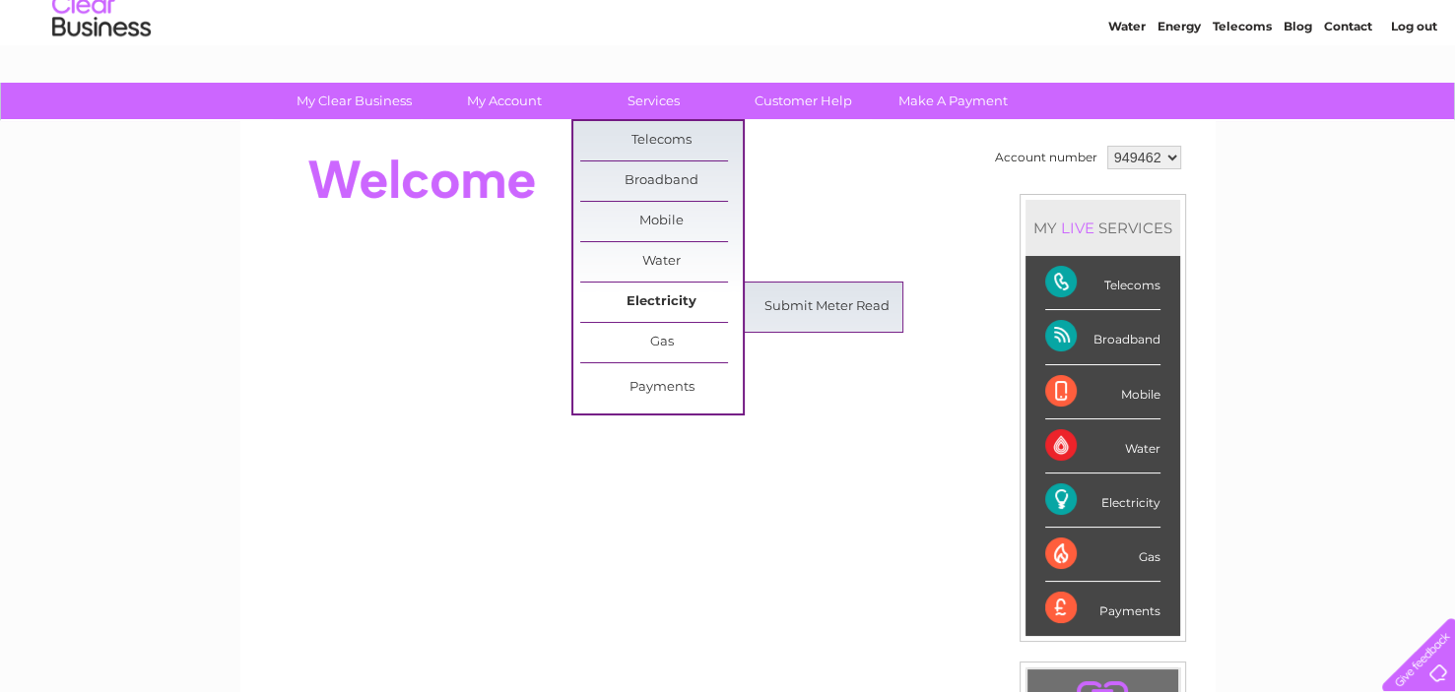 The height and width of the screenshot is (692, 1455). Describe the element at coordinates (1102, 554) in the screenshot. I see `div: Gas` at that location.